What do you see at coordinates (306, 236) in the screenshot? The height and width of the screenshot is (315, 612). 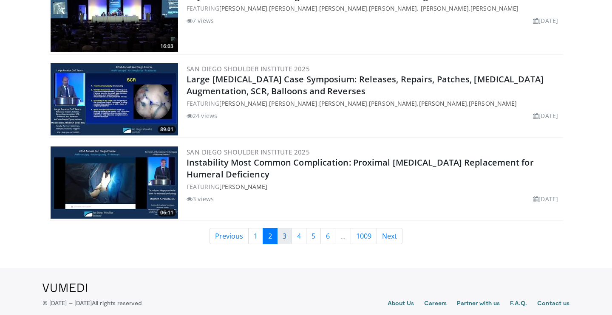 I see `nav: Search results pages` at bounding box center [306, 236].